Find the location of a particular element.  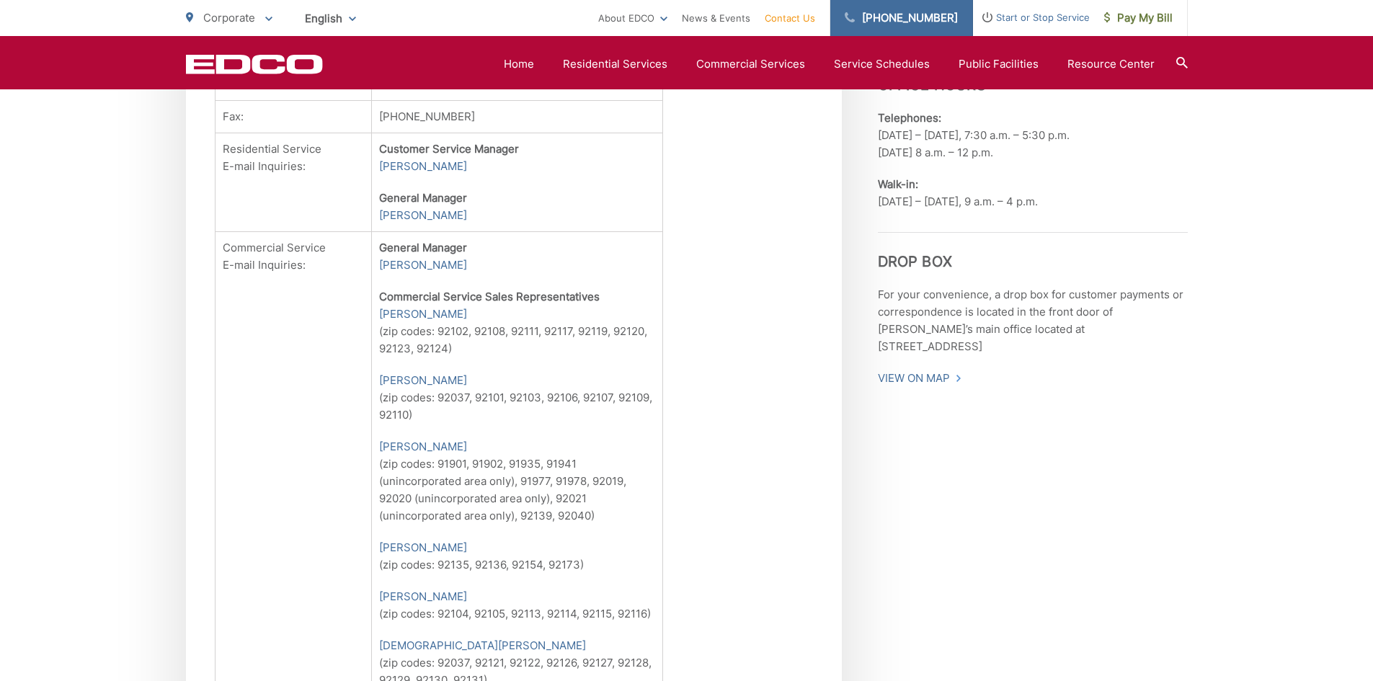

a: EDCD logo. Return to the homepage. is located at coordinates (255, 64).